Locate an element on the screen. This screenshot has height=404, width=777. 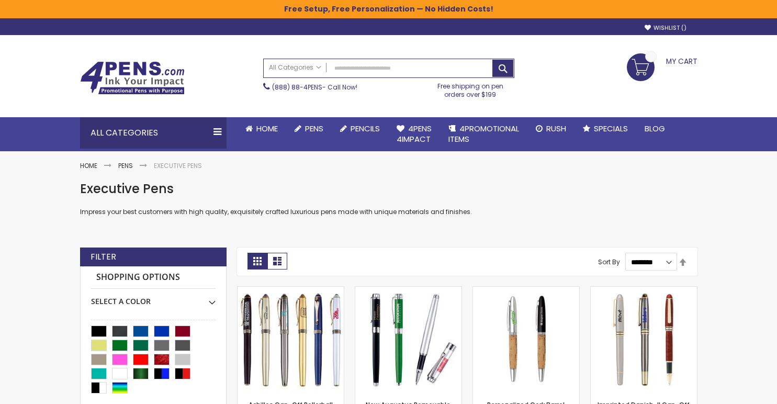
strong: Grid is located at coordinates (257, 261).